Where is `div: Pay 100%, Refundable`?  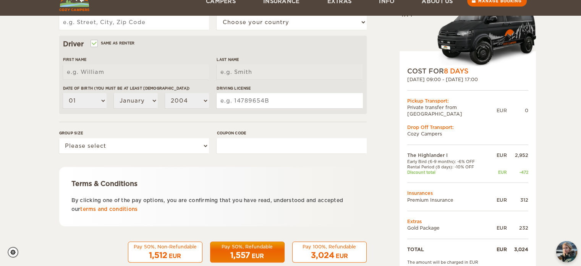
div: Pay 100%, Refundable is located at coordinates (329, 246).